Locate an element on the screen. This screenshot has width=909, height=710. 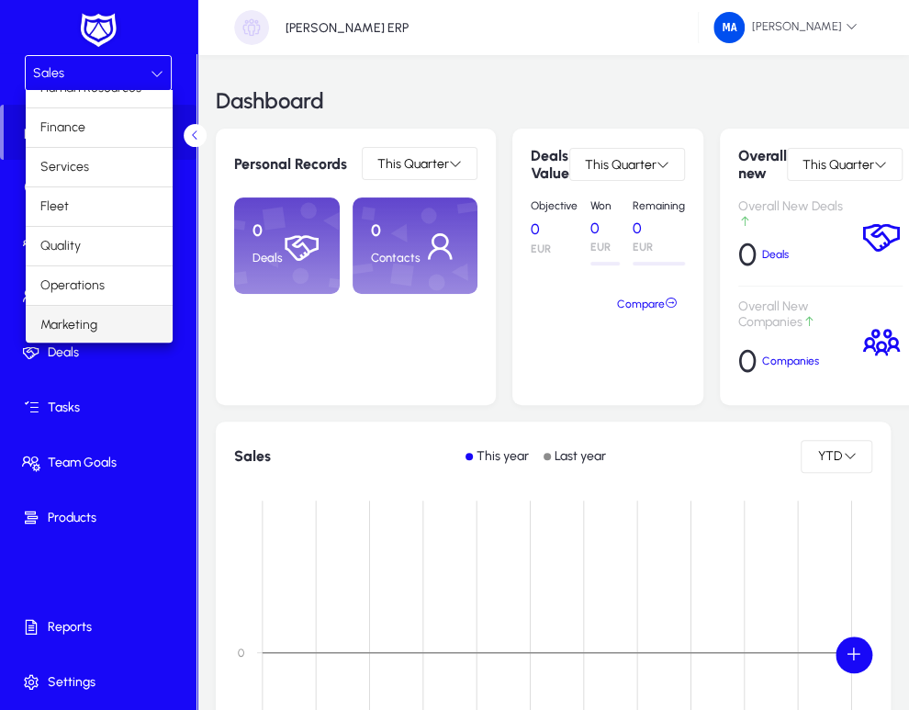
span: Finance is located at coordinates (62, 128).